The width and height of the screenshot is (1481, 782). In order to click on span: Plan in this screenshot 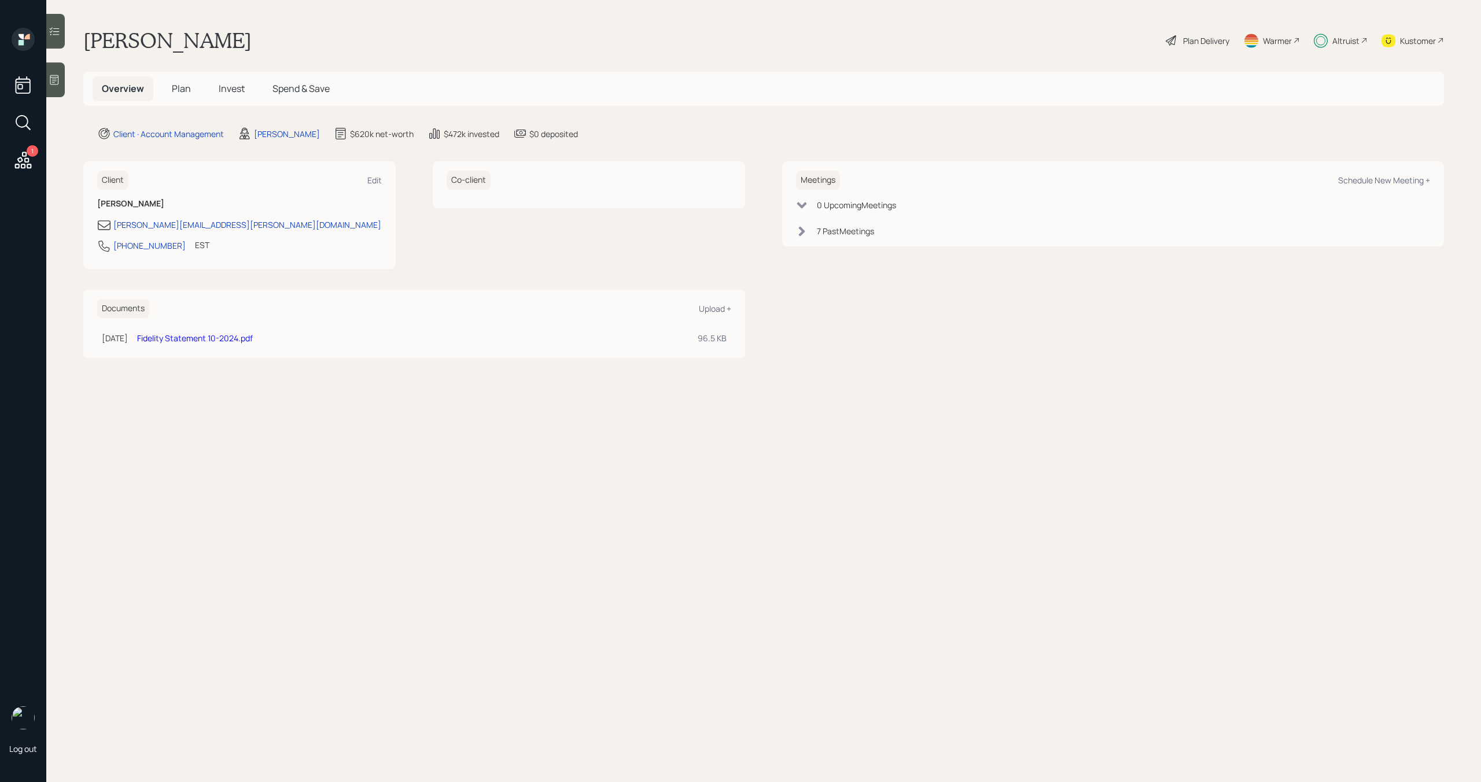, I will do `click(181, 89)`.